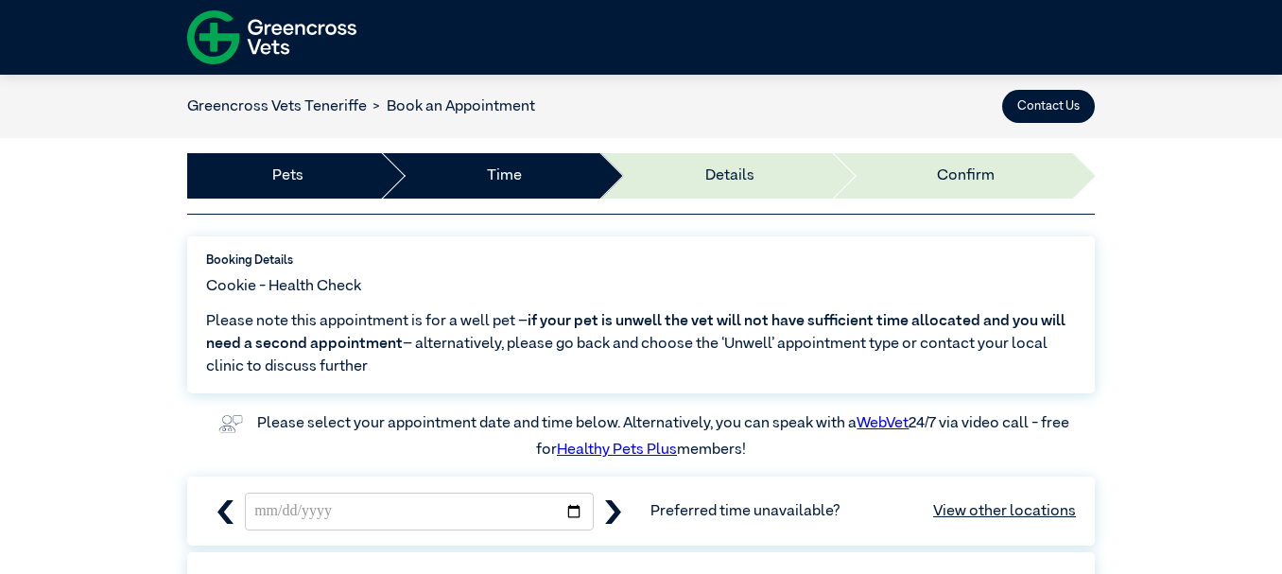 The height and width of the screenshot is (574, 1282). What do you see at coordinates (1048, 106) in the screenshot?
I see `button: Contact Us` at bounding box center [1048, 106].